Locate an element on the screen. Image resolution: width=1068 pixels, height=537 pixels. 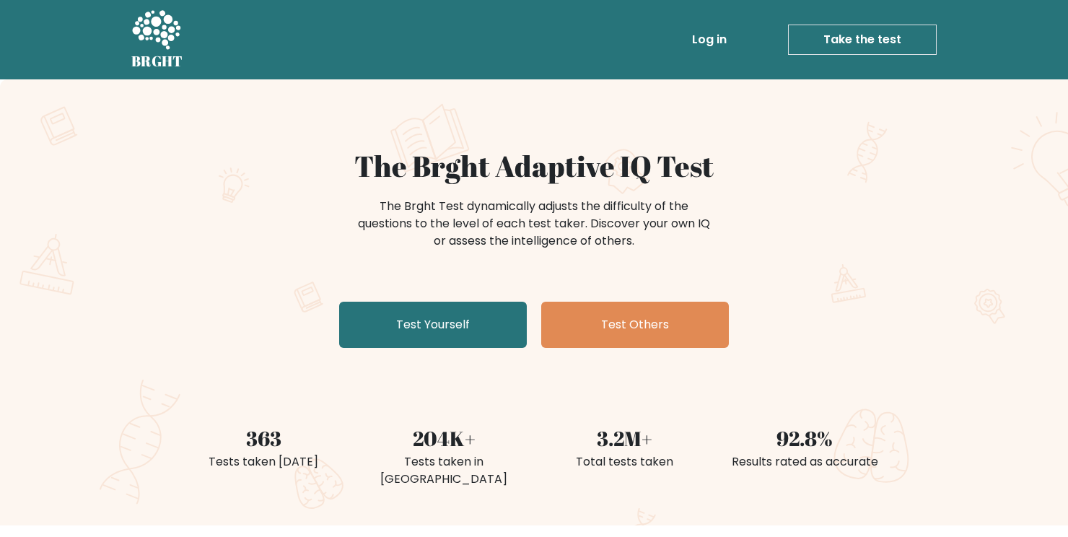
div: The Brght Test dynamically adjusts the difficulty of the questions to the level of each test take... is located at coordinates (534, 224).